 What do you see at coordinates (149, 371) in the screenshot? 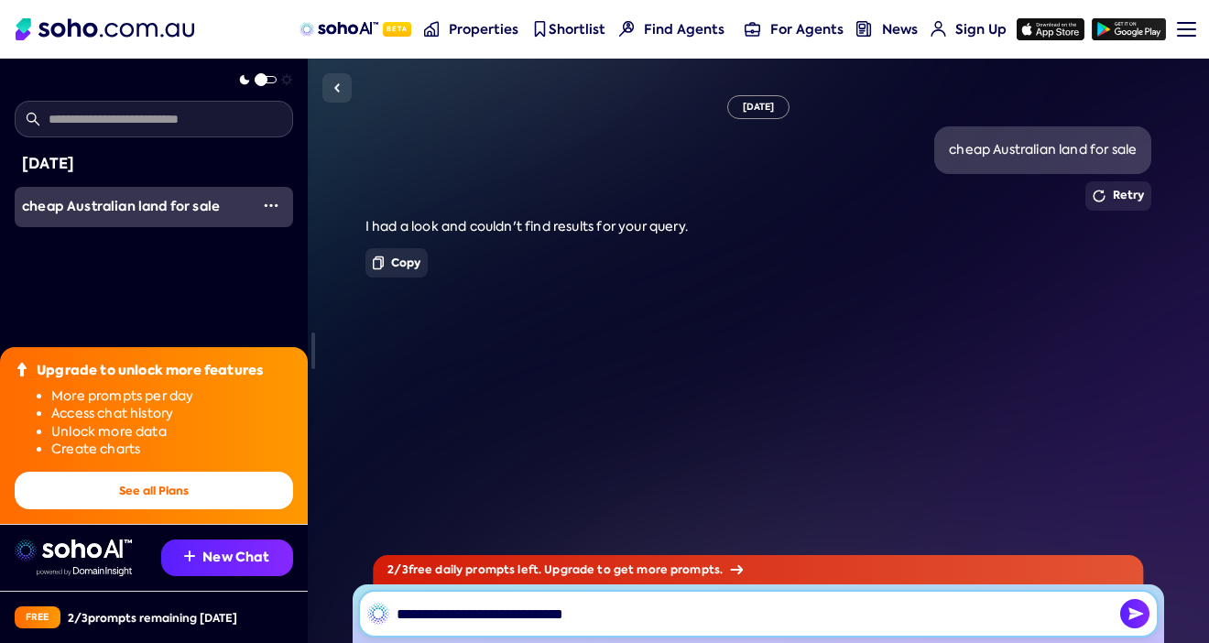
I see `div: Upgrade to unlock more features` at bounding box center [149, 371].